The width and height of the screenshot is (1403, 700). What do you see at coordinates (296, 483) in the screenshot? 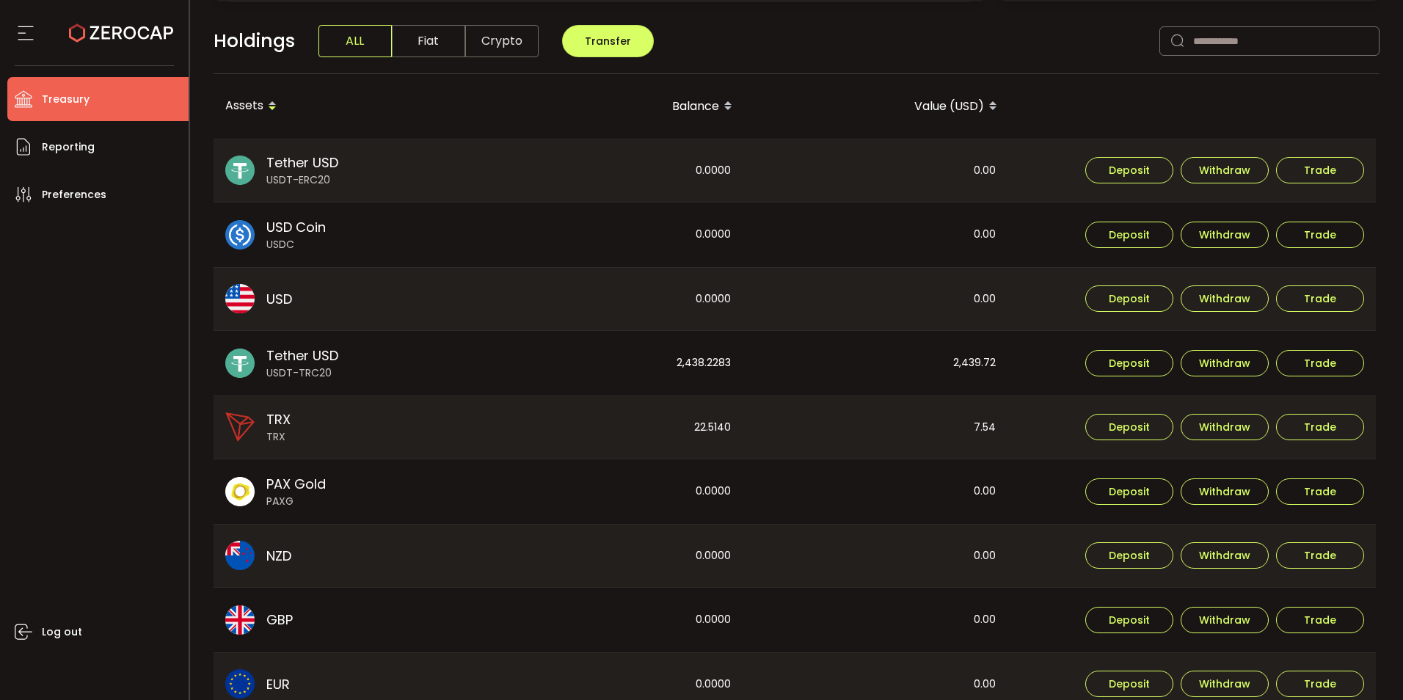
I see `span: PAX Gold` at bounding box center [296, 483].